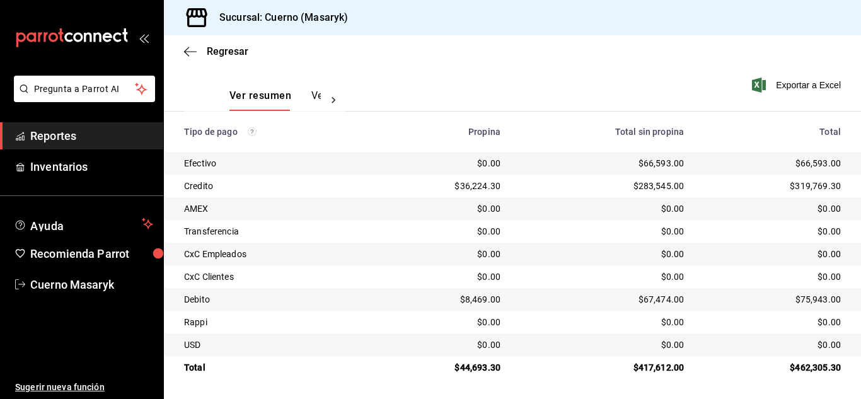  I want to click on div: $417,612.00, so click(602, 368).